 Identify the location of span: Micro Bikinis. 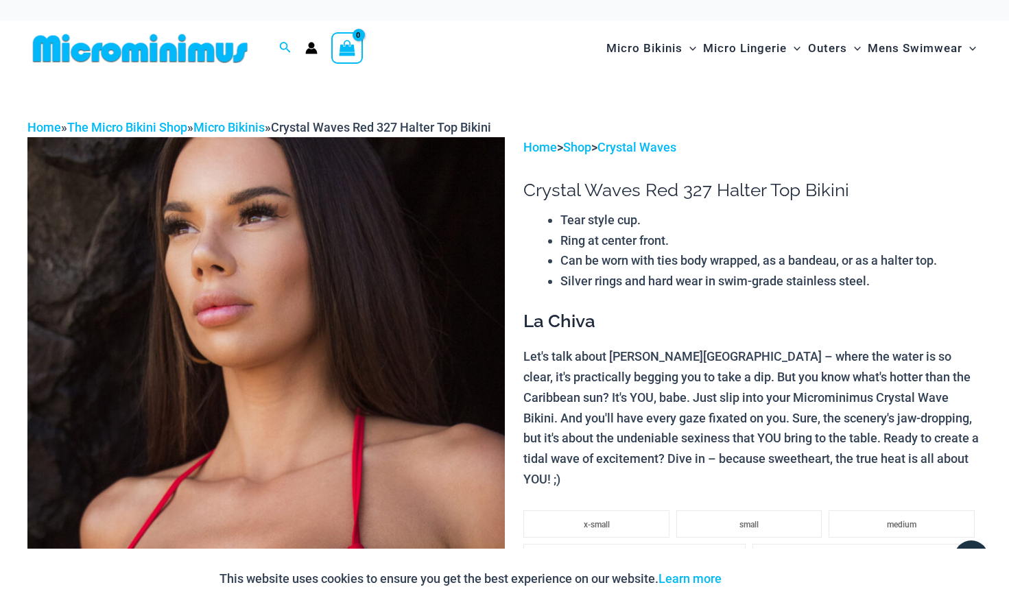
(644, 48).